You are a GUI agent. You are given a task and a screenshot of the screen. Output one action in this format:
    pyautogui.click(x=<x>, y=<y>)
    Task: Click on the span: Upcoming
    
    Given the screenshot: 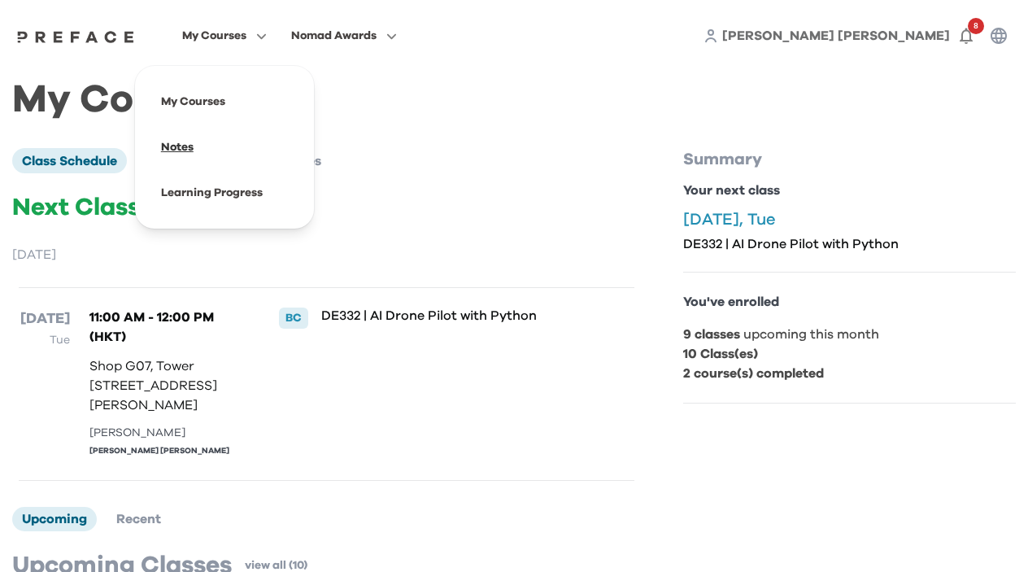 What is the action you would take?
    pyautogui.click(x=54, y=519)
    